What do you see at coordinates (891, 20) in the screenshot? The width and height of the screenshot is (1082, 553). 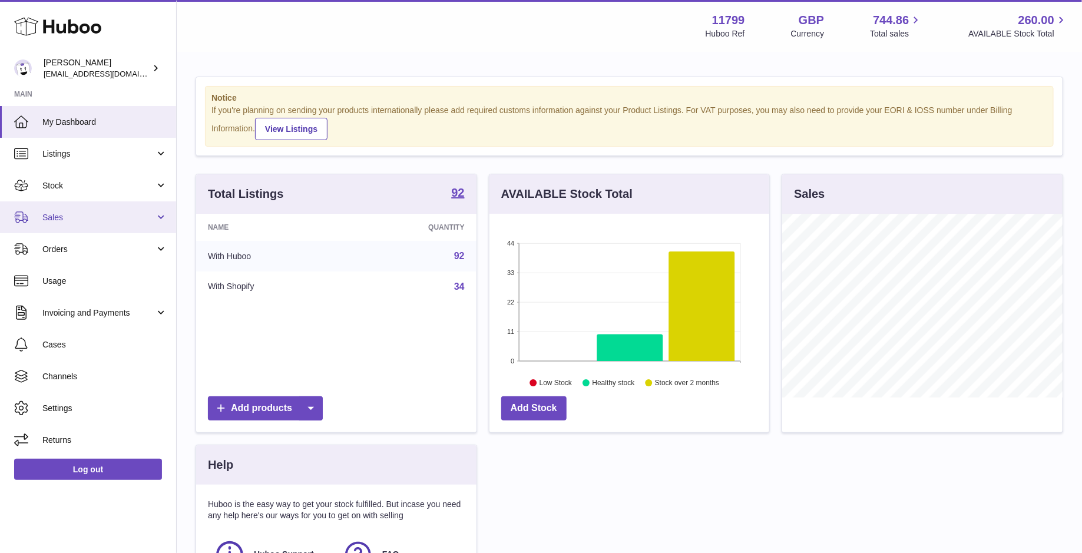 I see `span: 744.86` at bounding box center [891, 20].